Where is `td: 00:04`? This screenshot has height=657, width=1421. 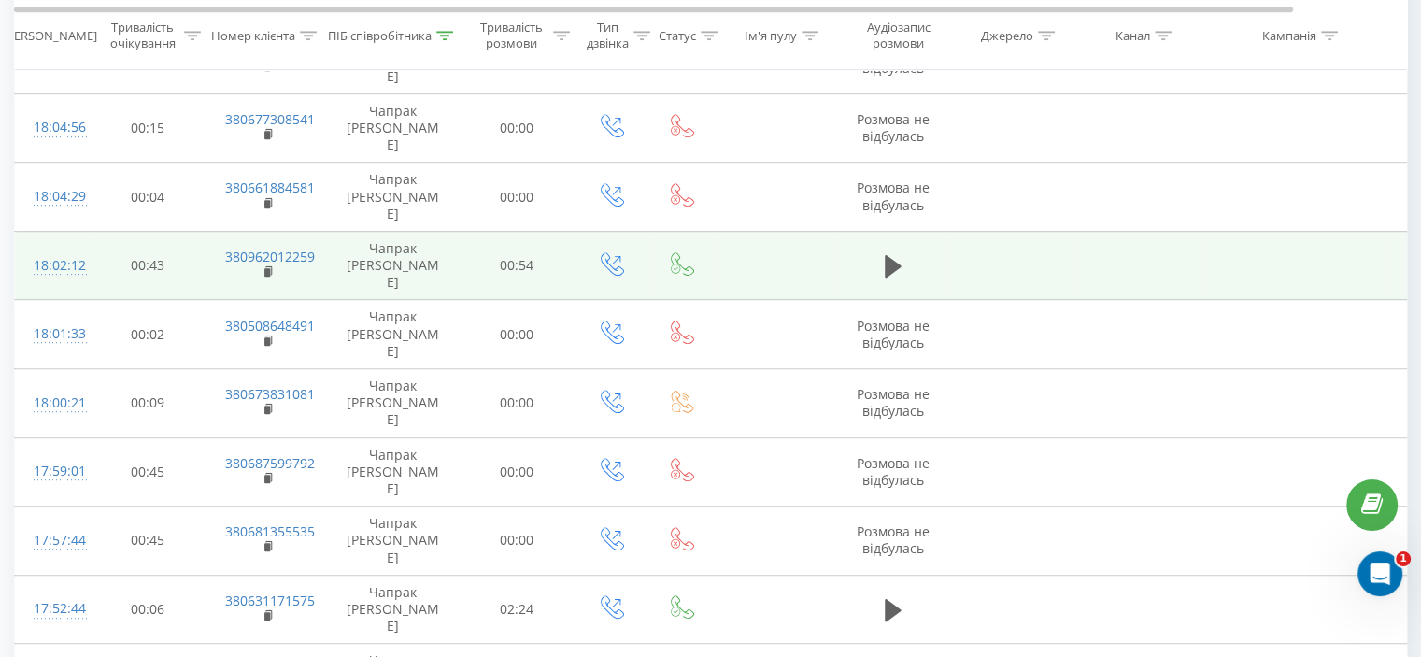
td: 00:04 is located at coordinates (148, 197).